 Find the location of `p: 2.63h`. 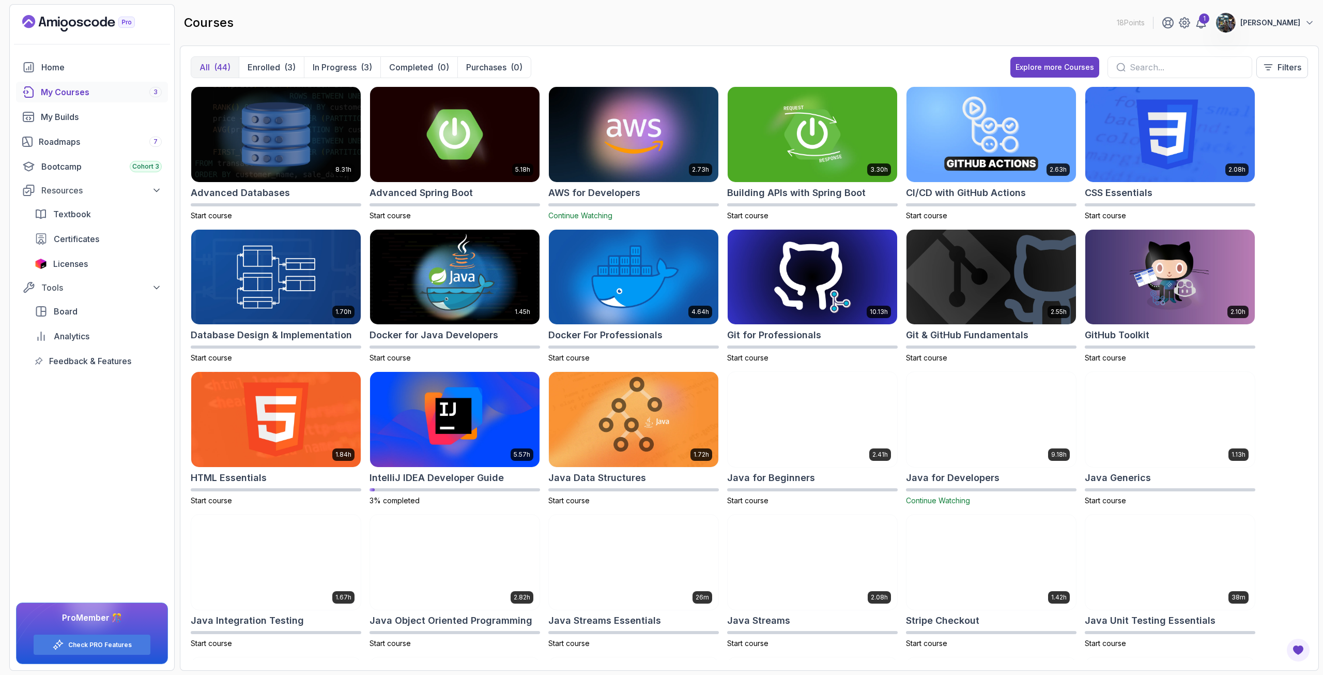

p: 2.63h is located at coordinates (1058, 170).